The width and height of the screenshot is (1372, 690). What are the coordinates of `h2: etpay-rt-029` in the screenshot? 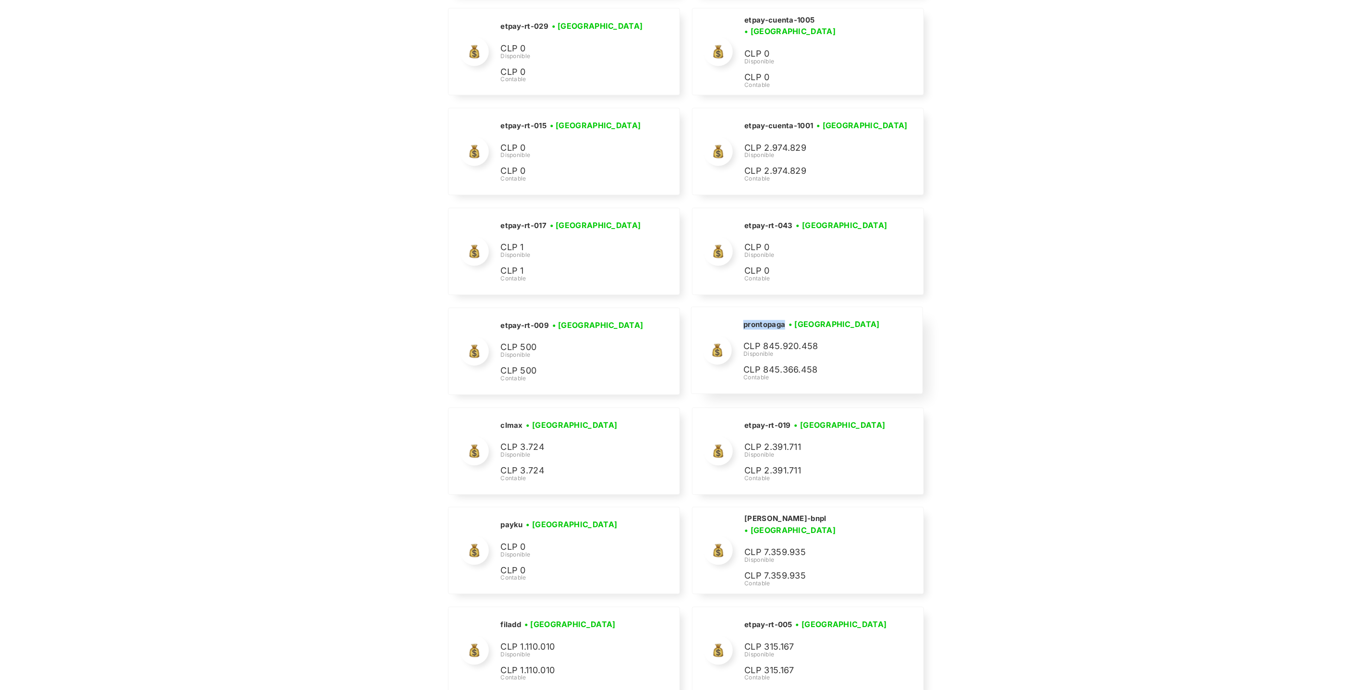 It's located at (524, 26).